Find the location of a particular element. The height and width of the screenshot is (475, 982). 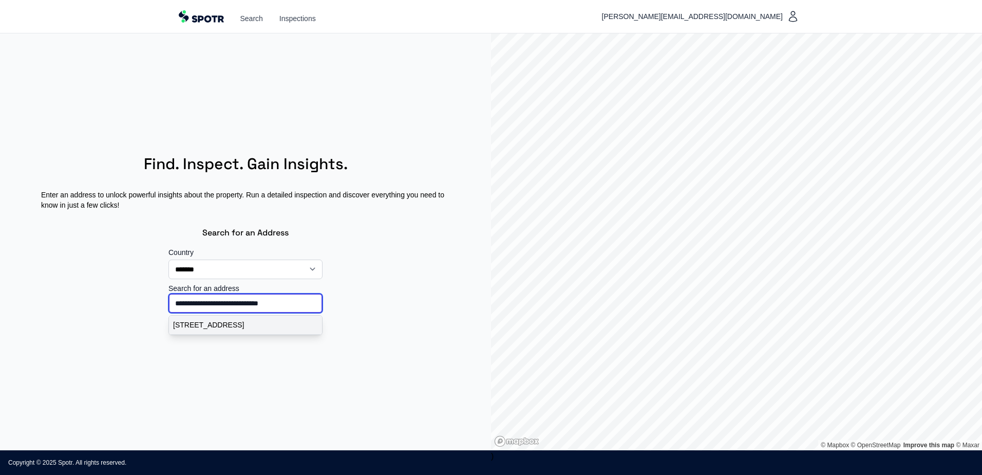

p: Enter an address to unlock powerful insights about the property. Run a detailed inspection and di... is located at coordinates (246, 200).